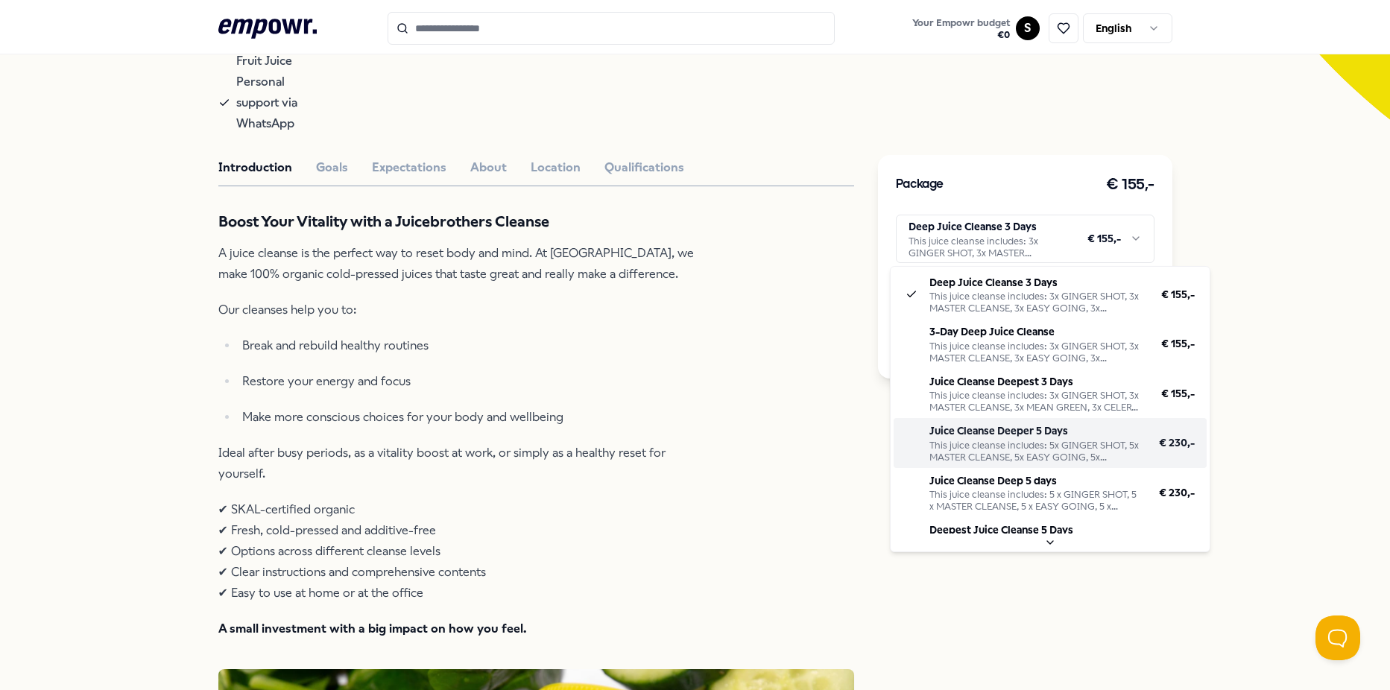  Describe the element at coordinates (1035, 481) in the screenshot. I see `p: Juice Cleanse Deep 5 days` at that location.